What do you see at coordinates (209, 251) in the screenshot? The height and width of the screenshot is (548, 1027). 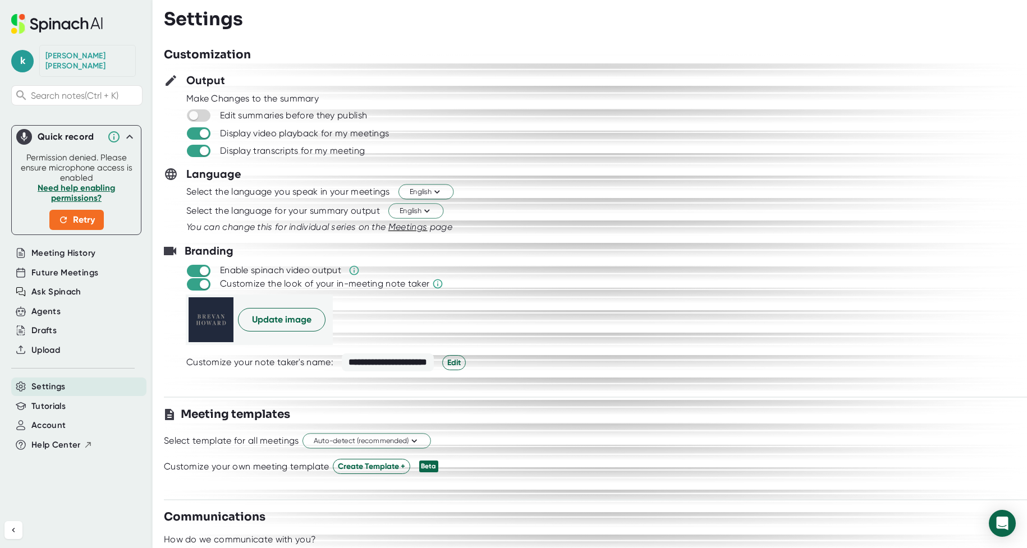 I see `h3: Branding` at bounding box center [209, 251].